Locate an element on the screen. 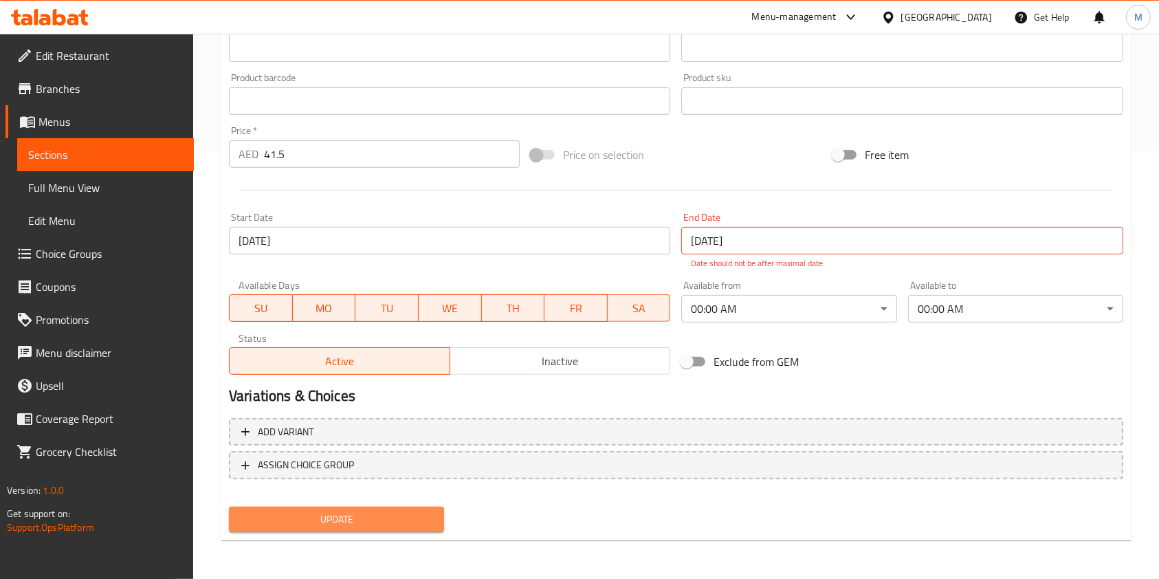 This screenshot has height=579, width=1159. span: 1.0.0 is located at coordinates (53, 490).